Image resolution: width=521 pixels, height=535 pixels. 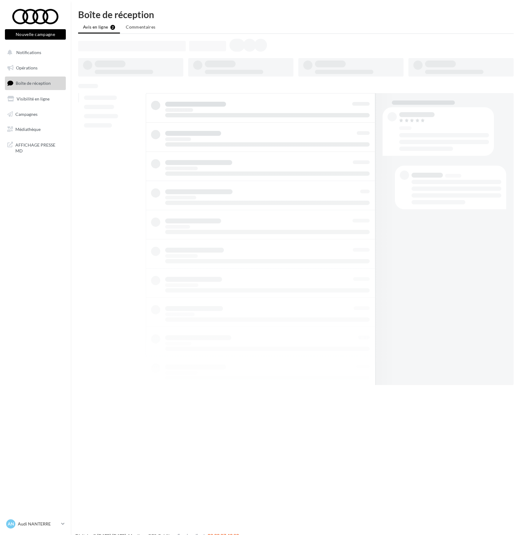 I want to click on a: Opérations, so click(x=35, y=68).